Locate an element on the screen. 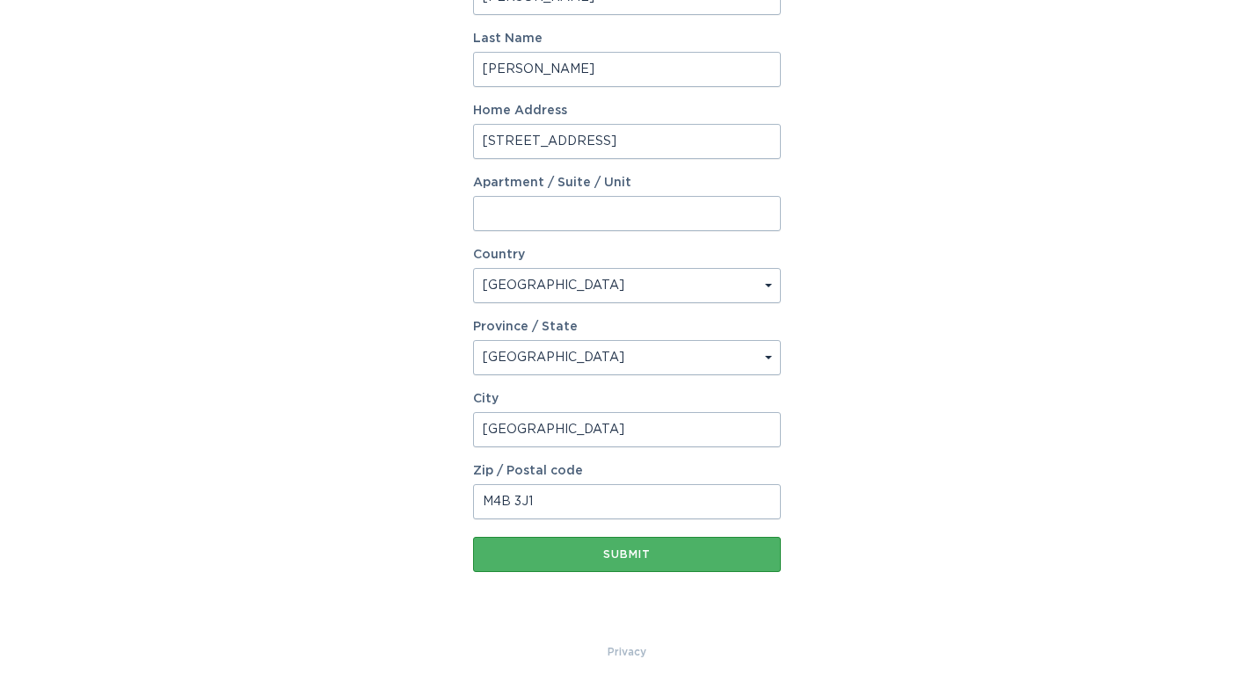 The width and height of the screenshot is (1253, 688). label: Province / State is located at coordinates (525, 327).